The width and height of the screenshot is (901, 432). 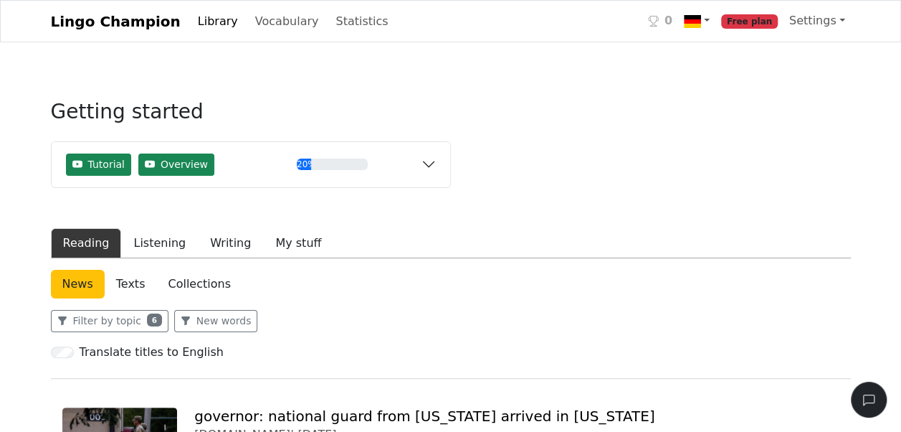 I want to click on img: de.svg, so click(x=693, y=22).